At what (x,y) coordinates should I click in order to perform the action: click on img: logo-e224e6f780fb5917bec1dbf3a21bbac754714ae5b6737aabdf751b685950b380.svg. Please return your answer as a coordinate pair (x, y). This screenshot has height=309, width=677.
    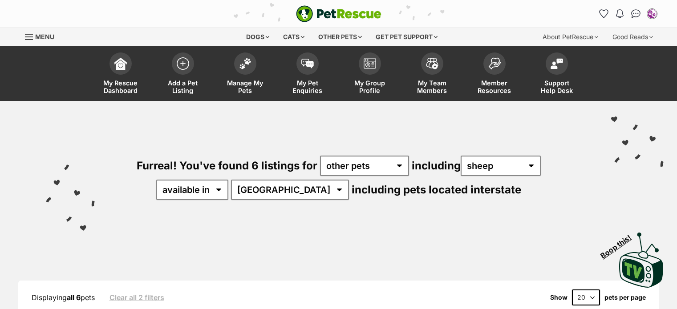
    Looking at the image, I should click on (339, 14).